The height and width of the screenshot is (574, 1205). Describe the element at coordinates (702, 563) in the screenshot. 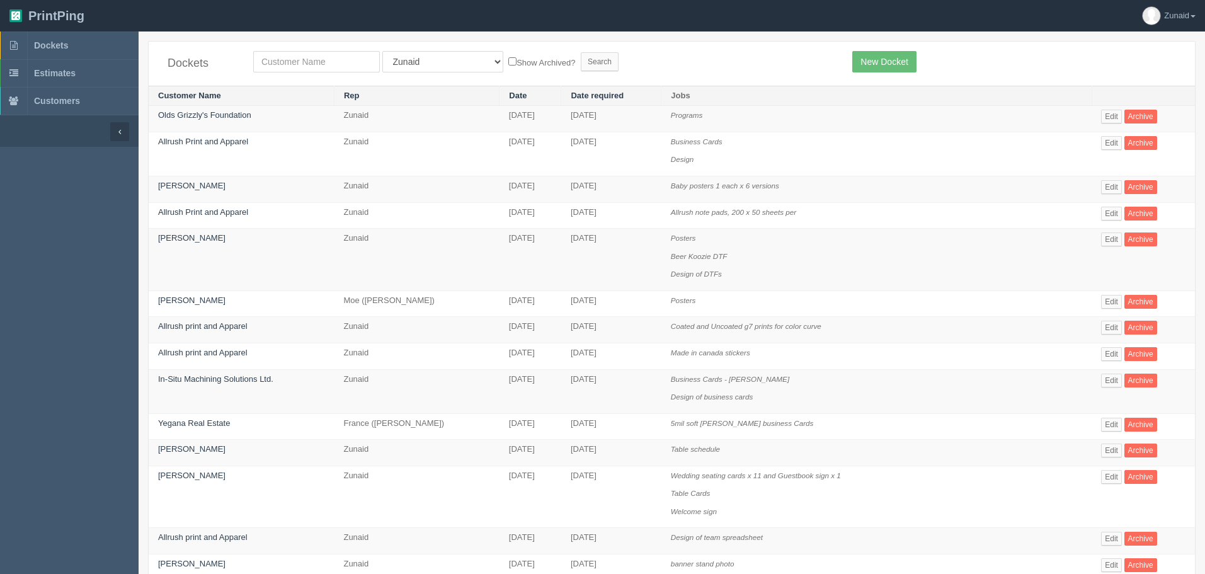

I see `i: banner stand photo` at that location.